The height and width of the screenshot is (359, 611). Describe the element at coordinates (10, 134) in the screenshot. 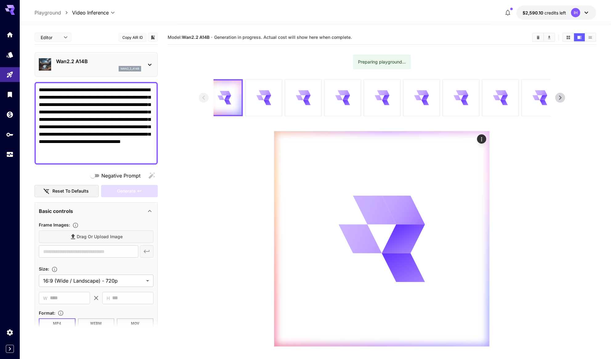

I see `div: API Keys` at that location.